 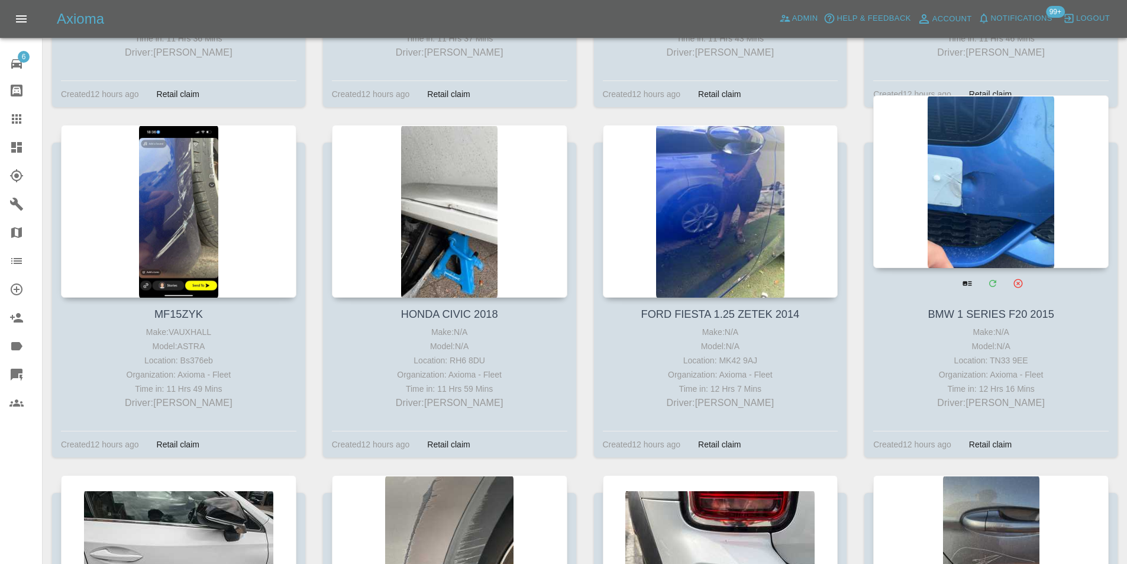 I want to click on div: Model: ASTRA, so click(x=179, y=346).